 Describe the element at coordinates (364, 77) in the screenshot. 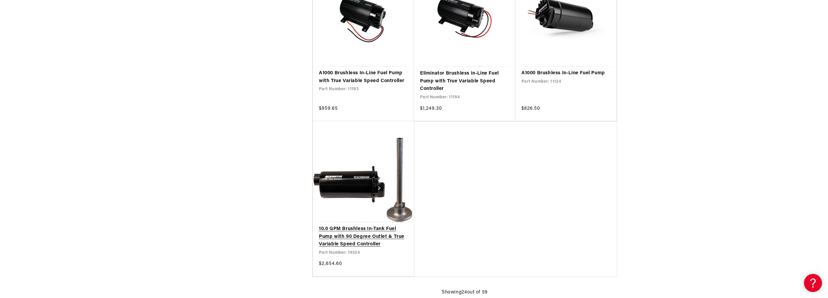

I see `a: A1000 Brushless In-Line Fuel Pump with True Variable Speed Controller` at that location.